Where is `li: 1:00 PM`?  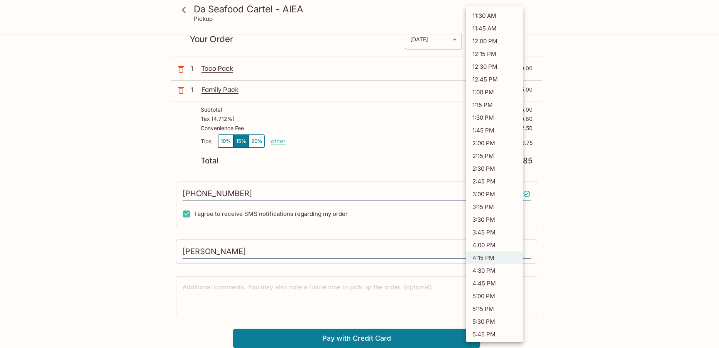
li: 1:00 PM is located at coordinates (494, 92).